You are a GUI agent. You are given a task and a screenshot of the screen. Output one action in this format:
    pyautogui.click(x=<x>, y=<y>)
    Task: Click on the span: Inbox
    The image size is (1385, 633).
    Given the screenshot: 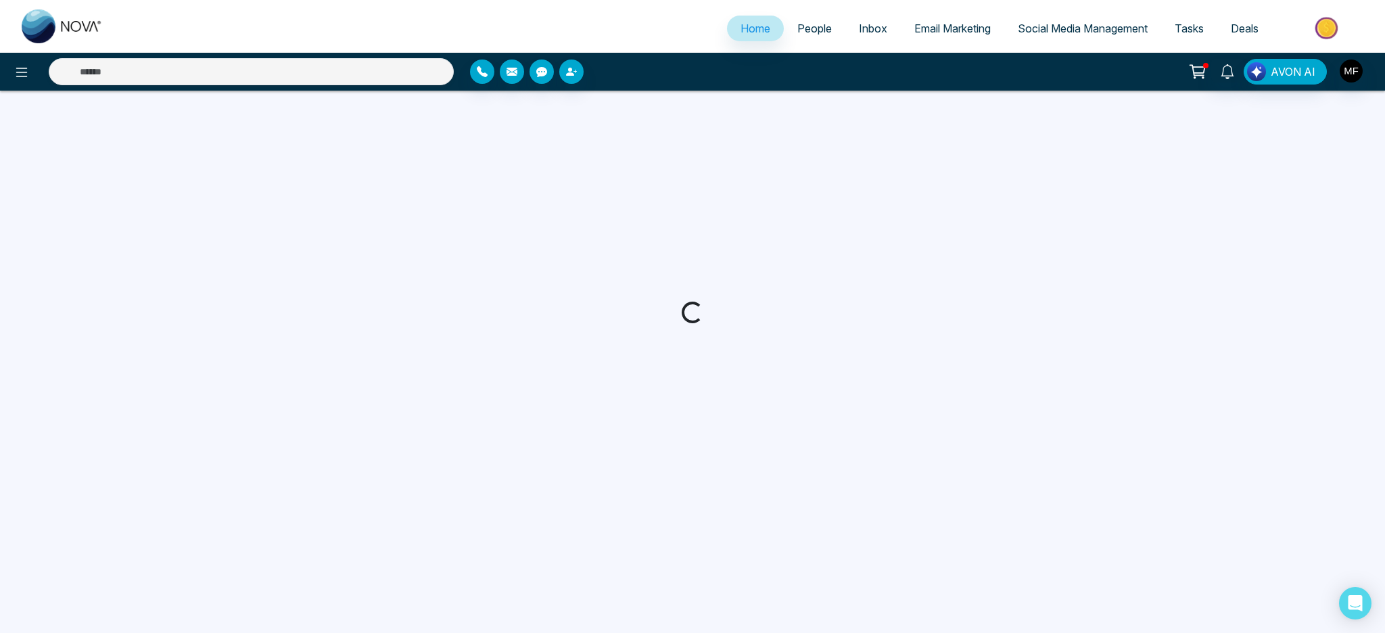 What is the action you would take?
    pyautogui.click(x=873, y=28)
    